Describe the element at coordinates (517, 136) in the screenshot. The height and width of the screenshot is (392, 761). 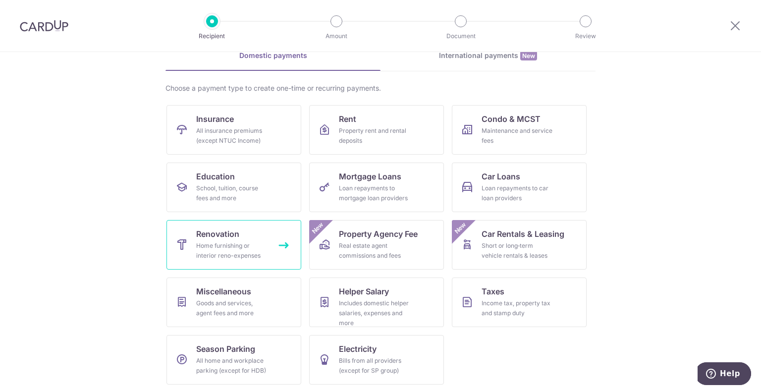
I see `div: Maintenance and service fees` at that location.